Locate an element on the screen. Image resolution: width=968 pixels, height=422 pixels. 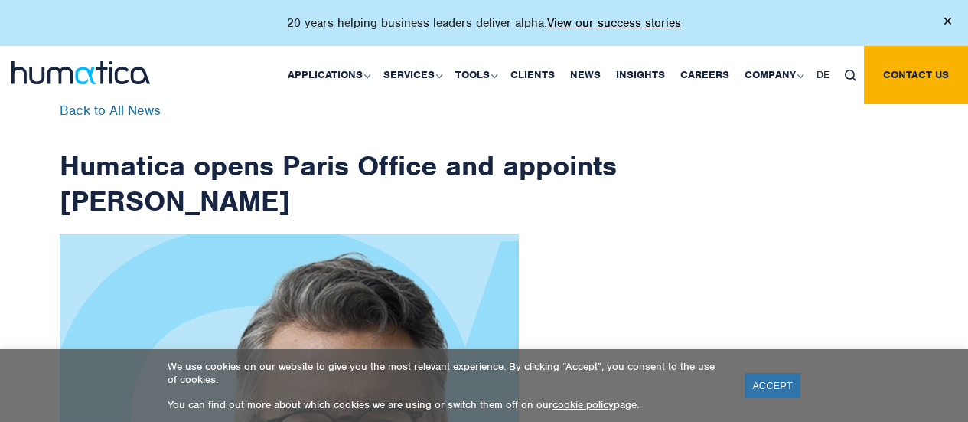
a: Applications is located at coordinates (328, 75).